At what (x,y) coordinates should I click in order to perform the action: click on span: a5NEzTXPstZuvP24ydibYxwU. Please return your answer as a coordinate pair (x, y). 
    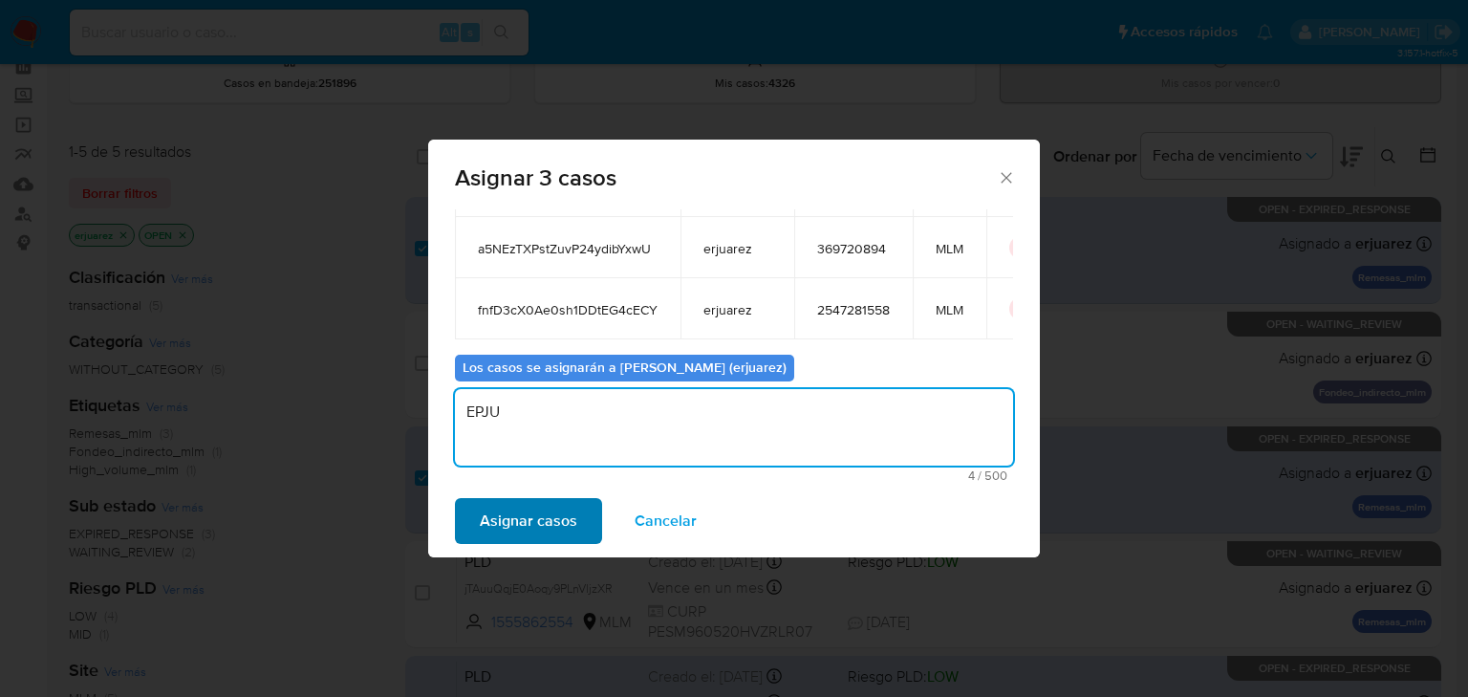
    Looking at the image, I should click on (568, 249).